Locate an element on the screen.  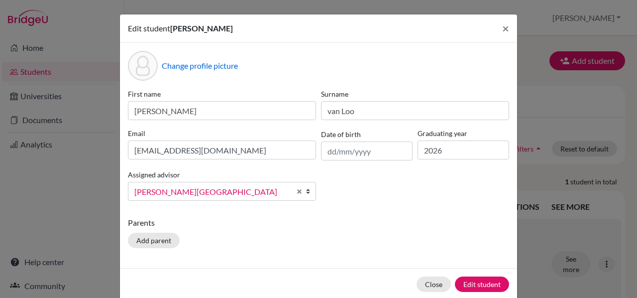
label: Surname is located at coordinates (415, 94).